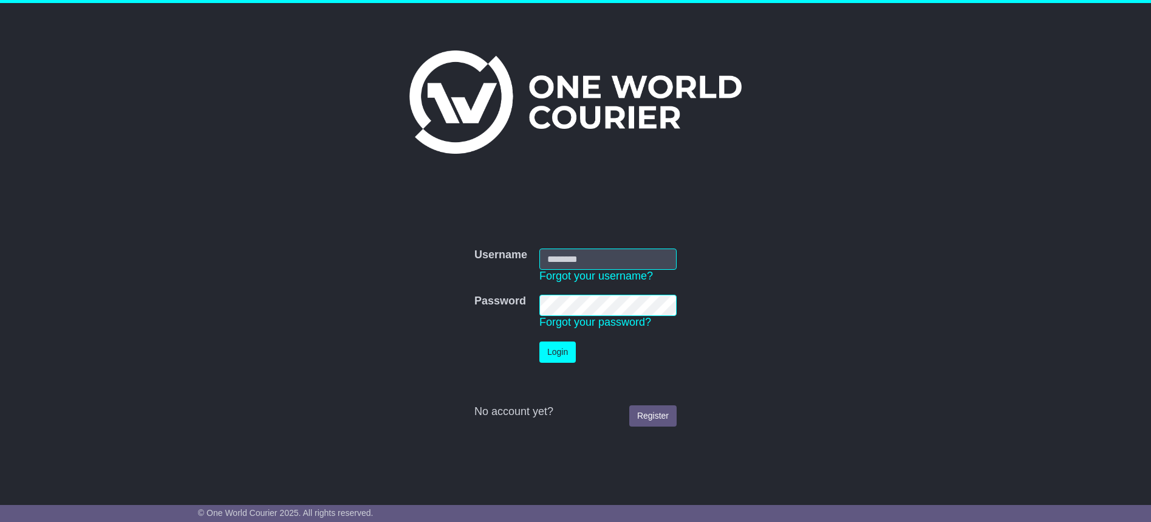 The width and height of the screenshot is (1151, 522). What do you see at coordinates (500, 255) in the screenshot?
I see `label: Username` at bounding box center [500, 255].